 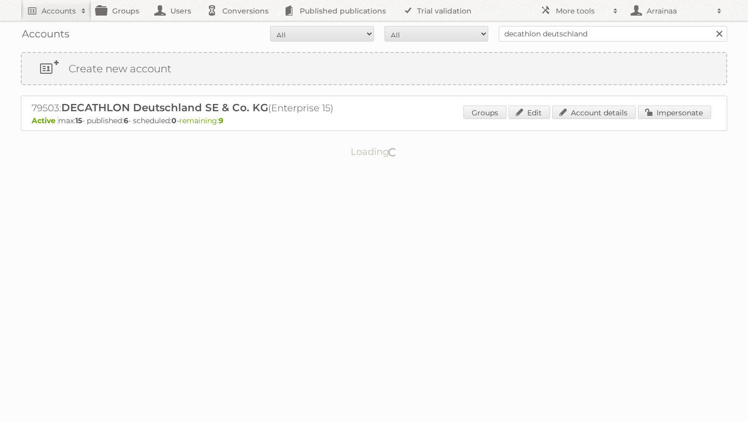 I want to click on span: remaining:, so click(x=201, y=121).